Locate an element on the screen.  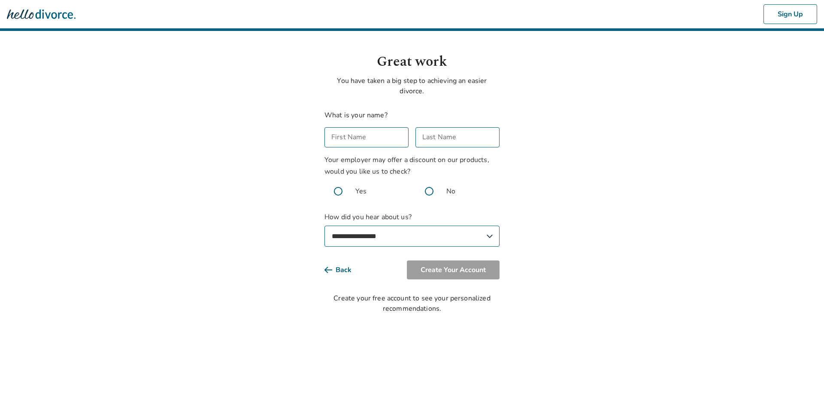
div: Chat Widget is located at coordinates (803, 374).